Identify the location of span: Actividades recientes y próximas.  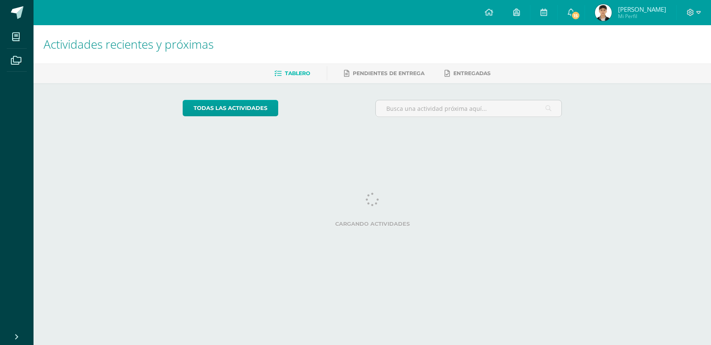
(129, 44).